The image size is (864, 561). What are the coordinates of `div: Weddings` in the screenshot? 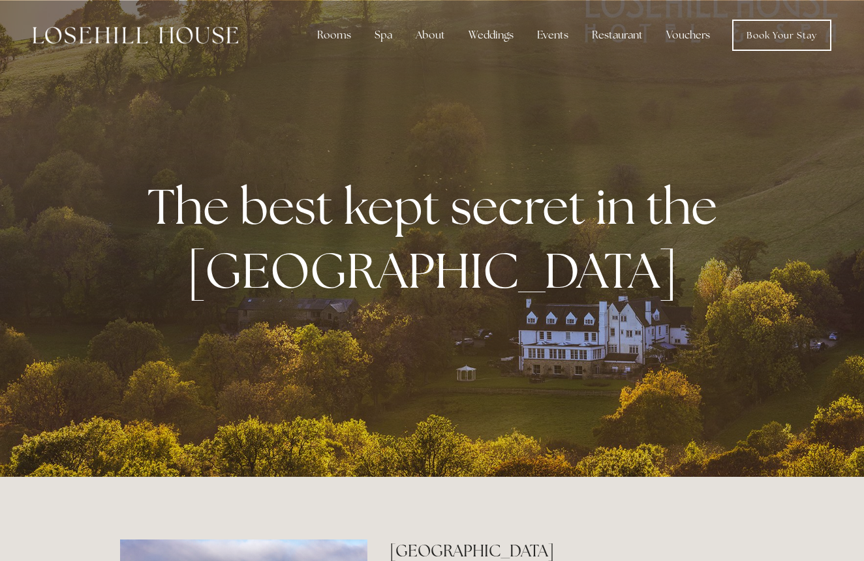 It's located at (491, 35).